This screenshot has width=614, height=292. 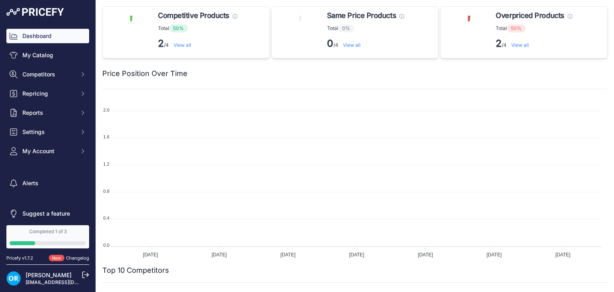 What do you see at coordinates (330, 43) in the screenshot?
I see `strong: 0` at bounding box center [330, 43].